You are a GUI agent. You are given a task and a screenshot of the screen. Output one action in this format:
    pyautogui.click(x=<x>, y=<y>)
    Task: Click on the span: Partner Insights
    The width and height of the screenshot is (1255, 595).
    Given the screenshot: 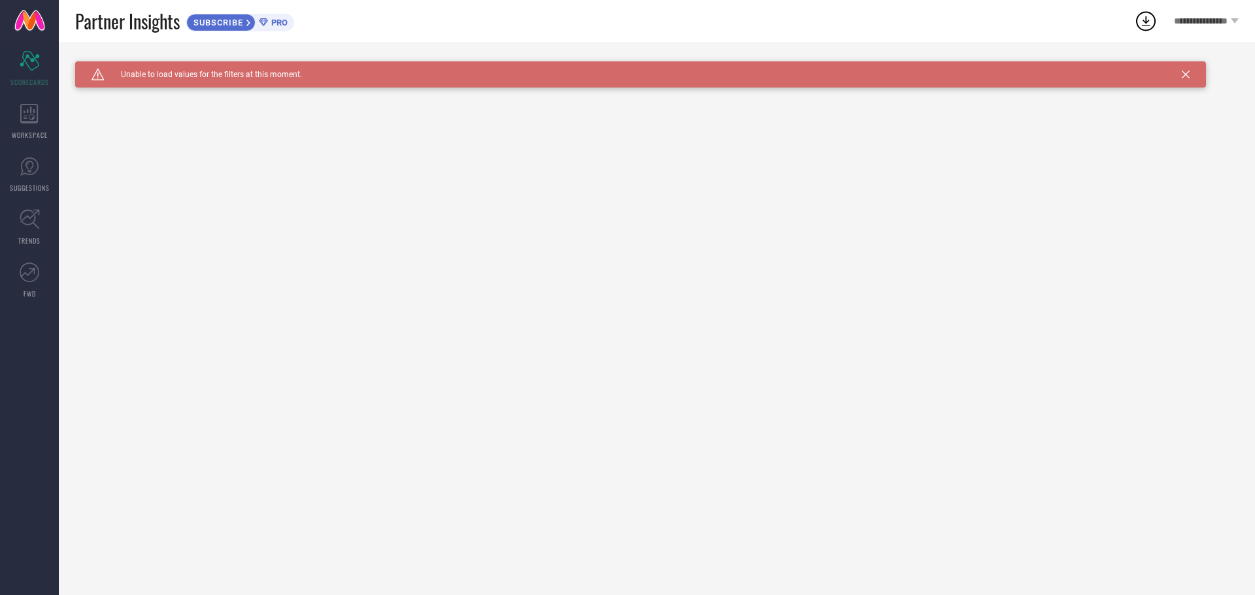 What is the action you would take?
    pyautogui.click(x=127, y=21)
    